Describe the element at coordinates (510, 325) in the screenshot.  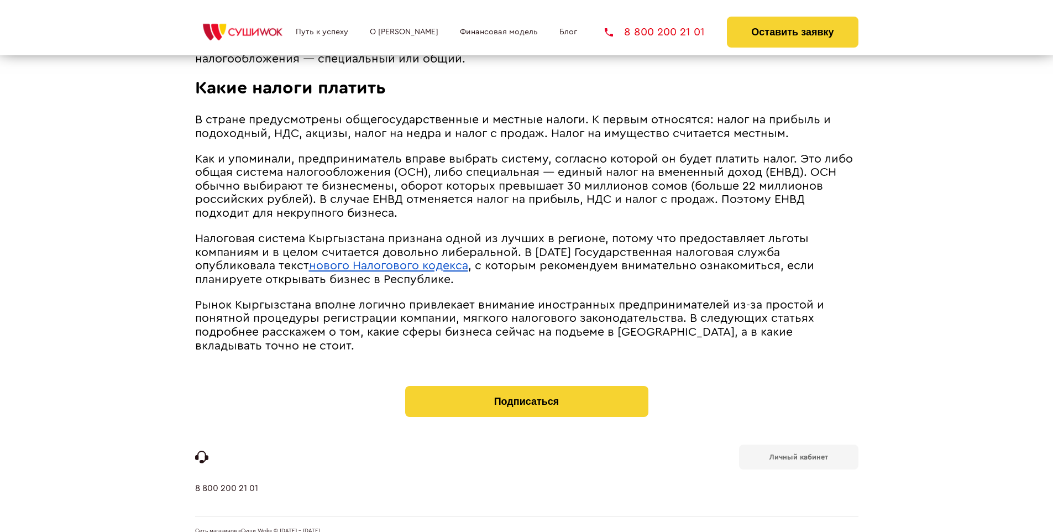
I see `span: Рынок Кыргызстана вполне логично привлекает внимание иностранных предпринимателей из-за простой и...` at that location.